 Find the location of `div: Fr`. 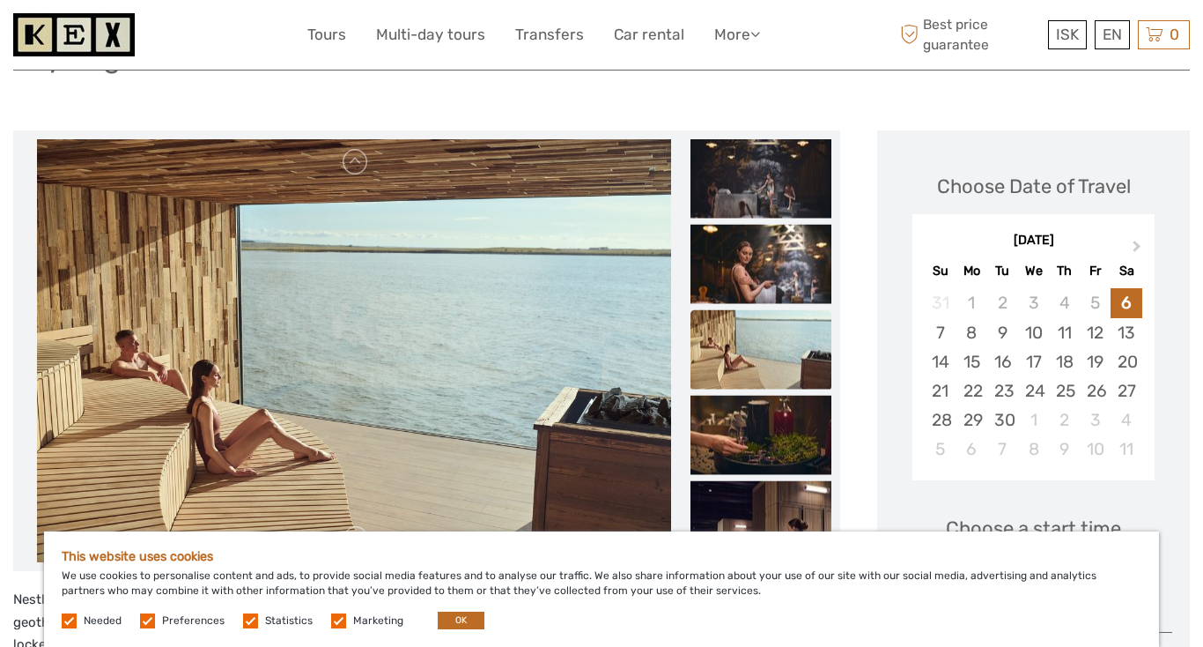

div: Fr is located at coordinates (1095, 270).